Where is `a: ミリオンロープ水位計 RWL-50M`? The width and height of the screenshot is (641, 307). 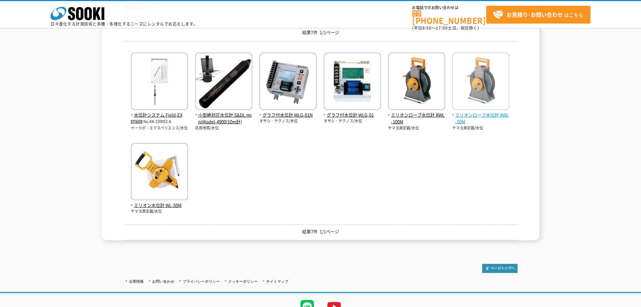
a: ミリオンロープ水位計 RWL-50M is located at coordinates (481, 115).